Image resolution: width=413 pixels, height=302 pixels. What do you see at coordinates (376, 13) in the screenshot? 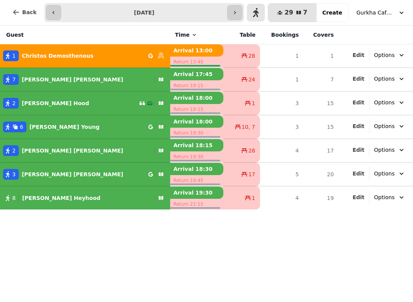
I see `span: Gurkha Cafe & Restauarant` at bounding box center [376, 13].